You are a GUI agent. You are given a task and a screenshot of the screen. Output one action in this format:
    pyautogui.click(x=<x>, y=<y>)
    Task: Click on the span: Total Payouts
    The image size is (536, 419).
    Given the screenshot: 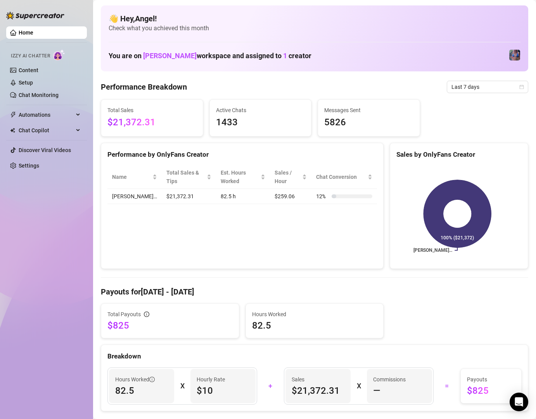 What is the action you would take?
    pyautogui.click(x=124, y=314)
    